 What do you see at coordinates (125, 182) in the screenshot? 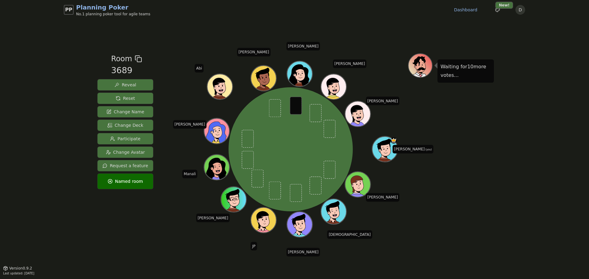
I see `span: Named room` at bounding box center [125, 182].